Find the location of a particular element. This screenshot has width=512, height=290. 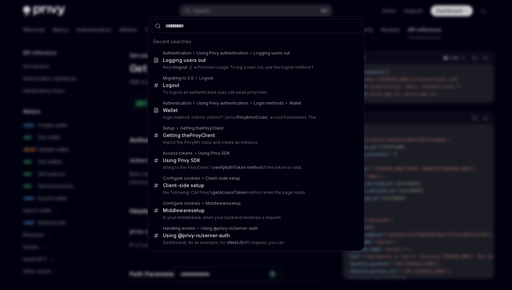

b: NextJS is located at coordinates (236, 242).